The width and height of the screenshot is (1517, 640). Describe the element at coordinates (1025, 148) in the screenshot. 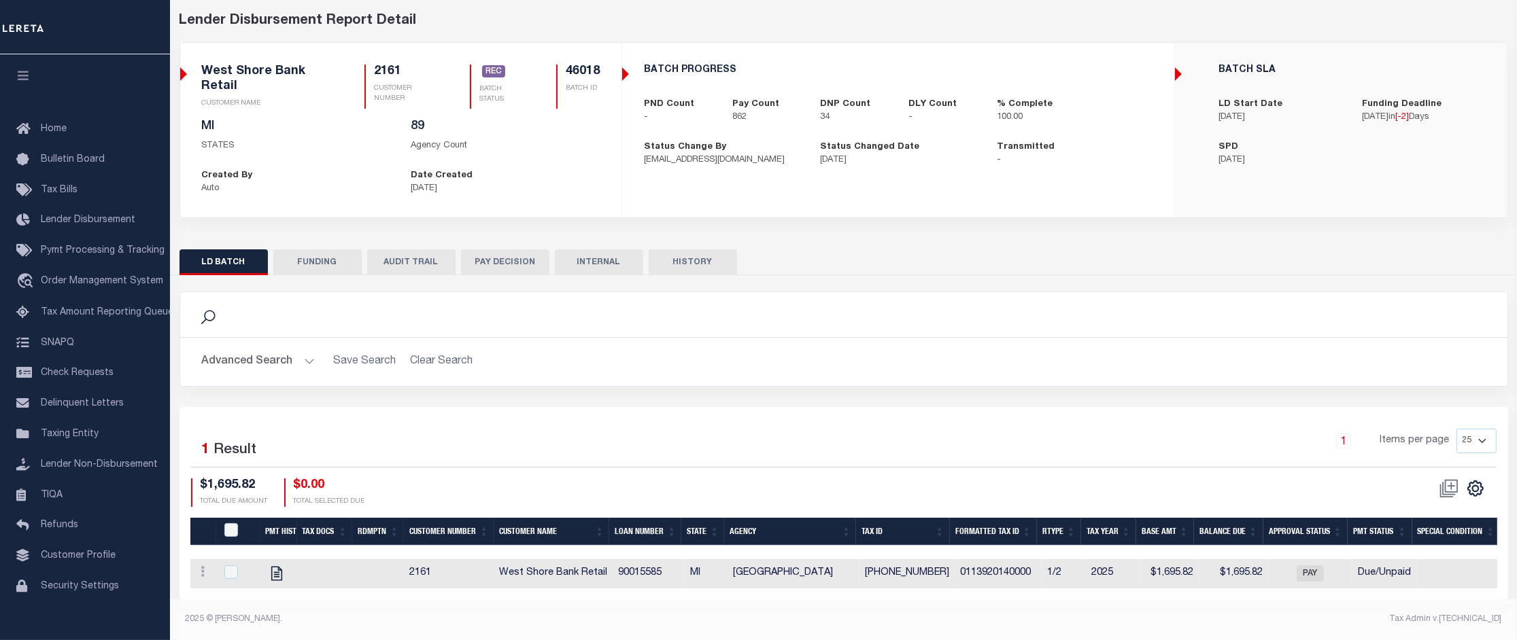

I see `label: Transmitted` at that location.